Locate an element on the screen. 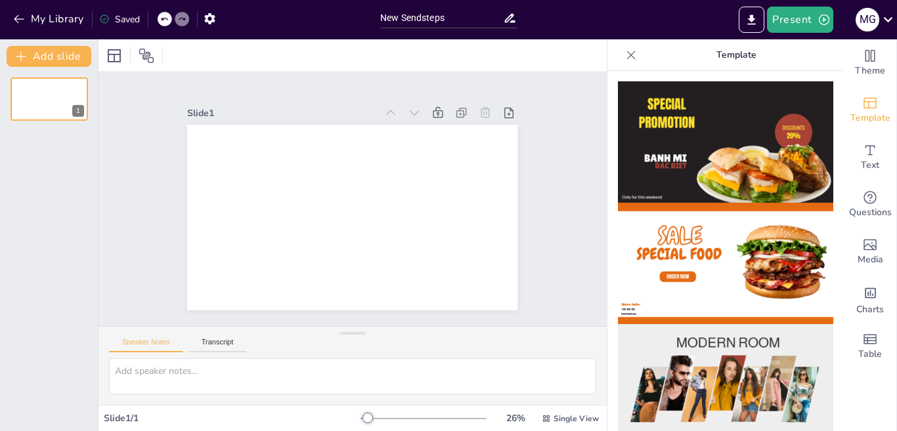 Image resolution: width=897 pixels, height=431 pixels. button: Add slide is located at coordinates (49, 56).